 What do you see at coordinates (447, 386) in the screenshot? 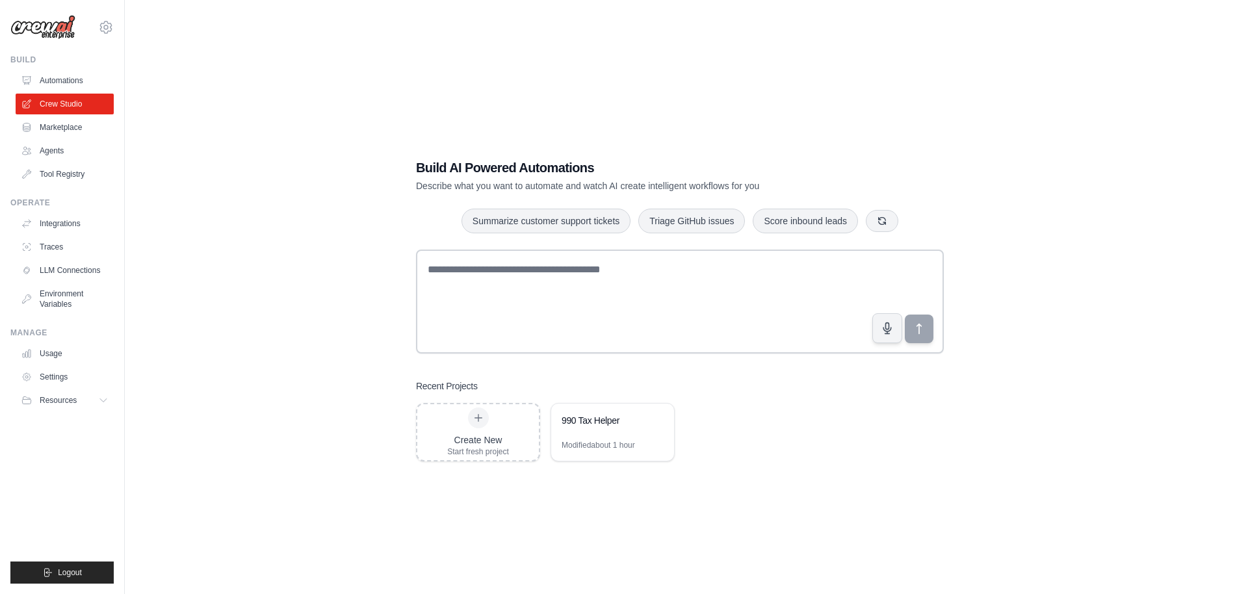
I see `h3: Recent Projects` at bounding box center [447, 386].